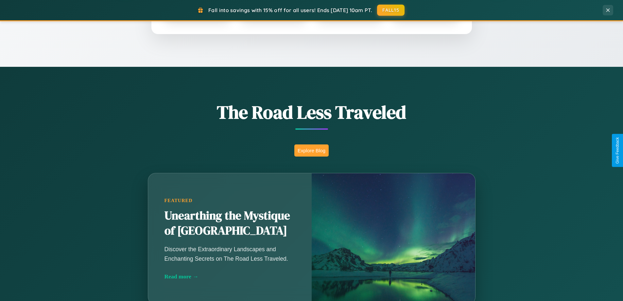  What do you see at coordinates (230, 276) in the screenshot?
I see `div: Read more →` at bounding box center [230, 276].